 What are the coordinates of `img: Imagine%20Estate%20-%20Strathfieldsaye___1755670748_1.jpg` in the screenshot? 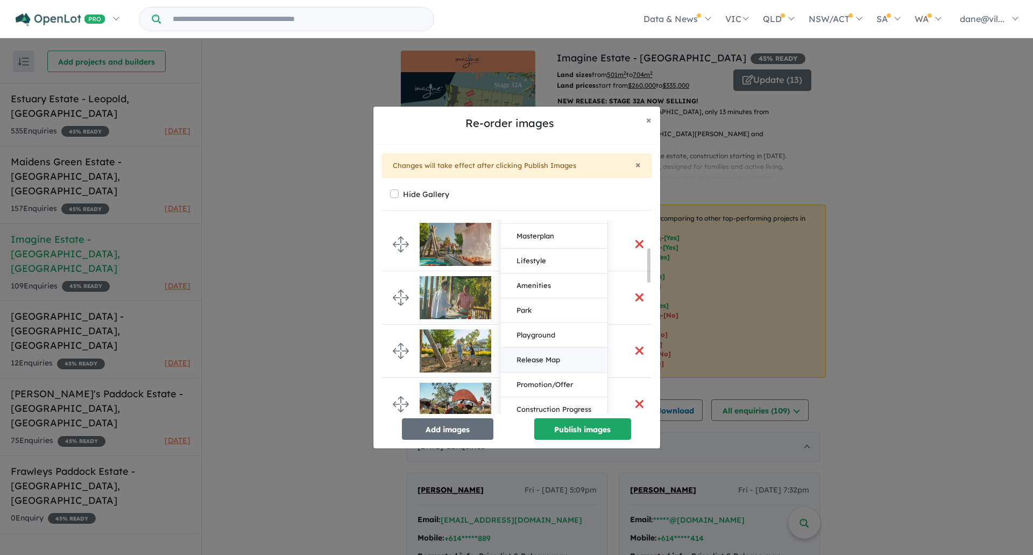 It's located at (455, 297).